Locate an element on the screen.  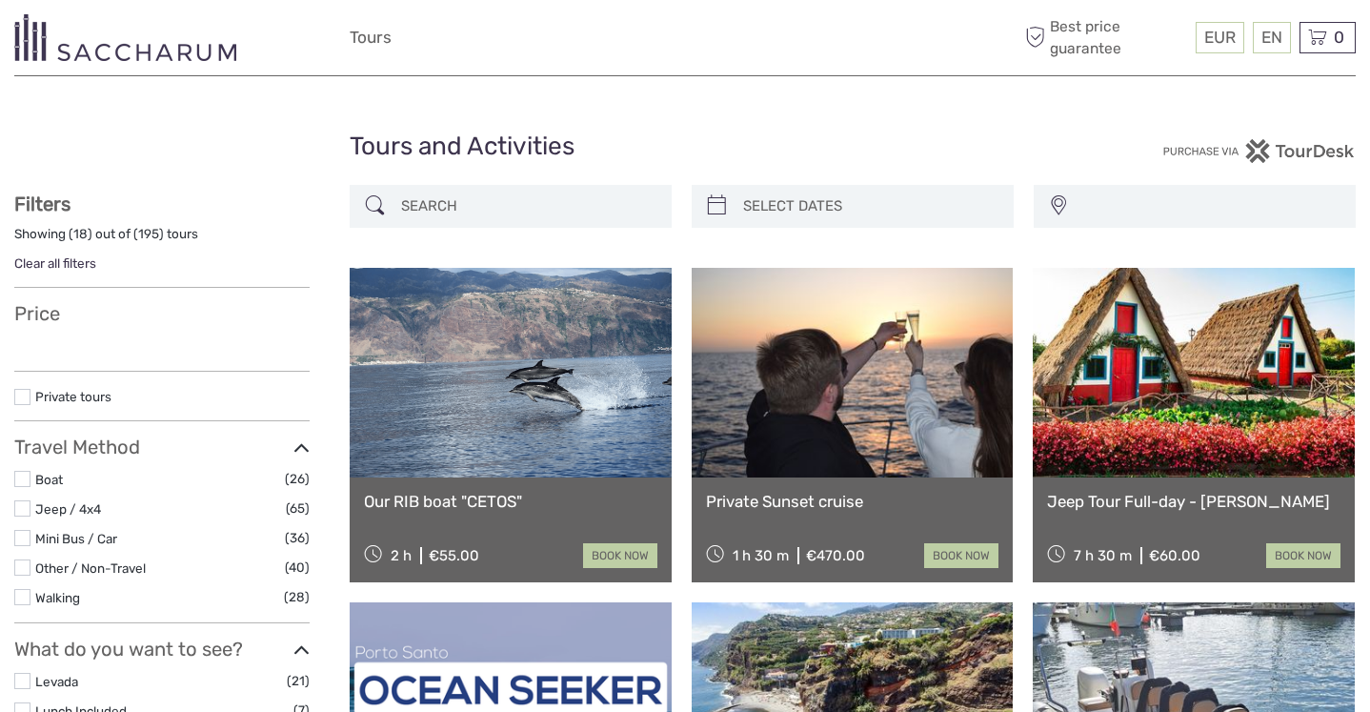
label: 195 is located at coordinates (149, 233).